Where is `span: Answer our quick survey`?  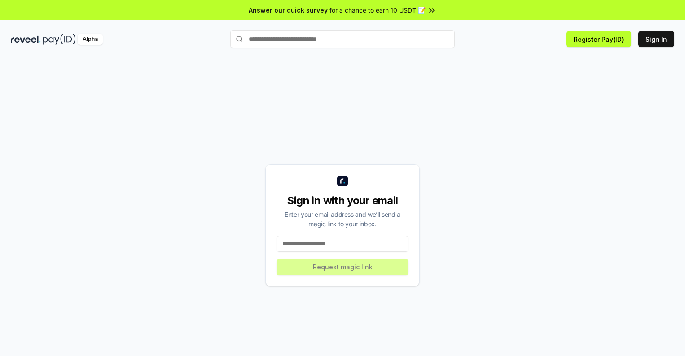 span: Answer our quick survey is located at coordinates (288, 10).